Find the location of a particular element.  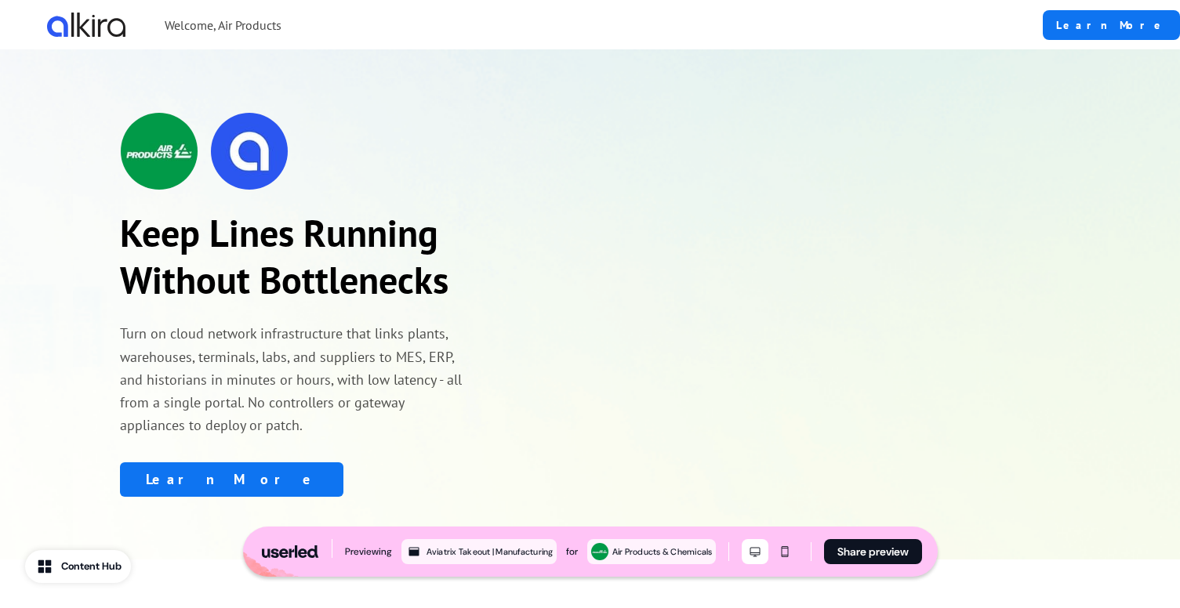

button: Desktop mode is located at coordinates (755, 552).